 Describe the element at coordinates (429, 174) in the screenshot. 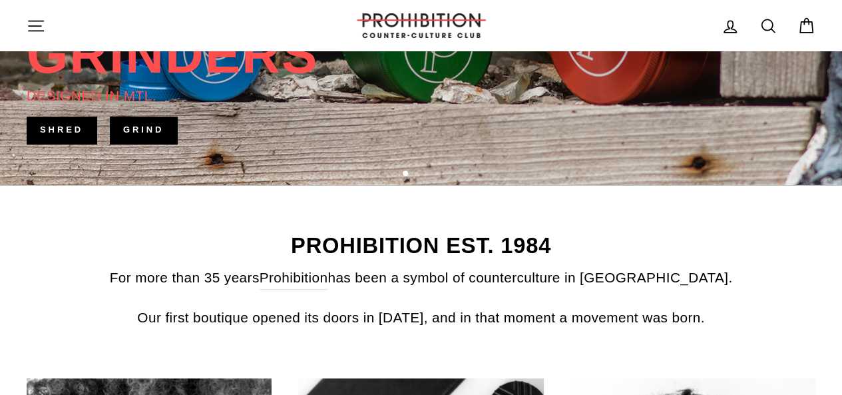

I see `button: 3` at that location.